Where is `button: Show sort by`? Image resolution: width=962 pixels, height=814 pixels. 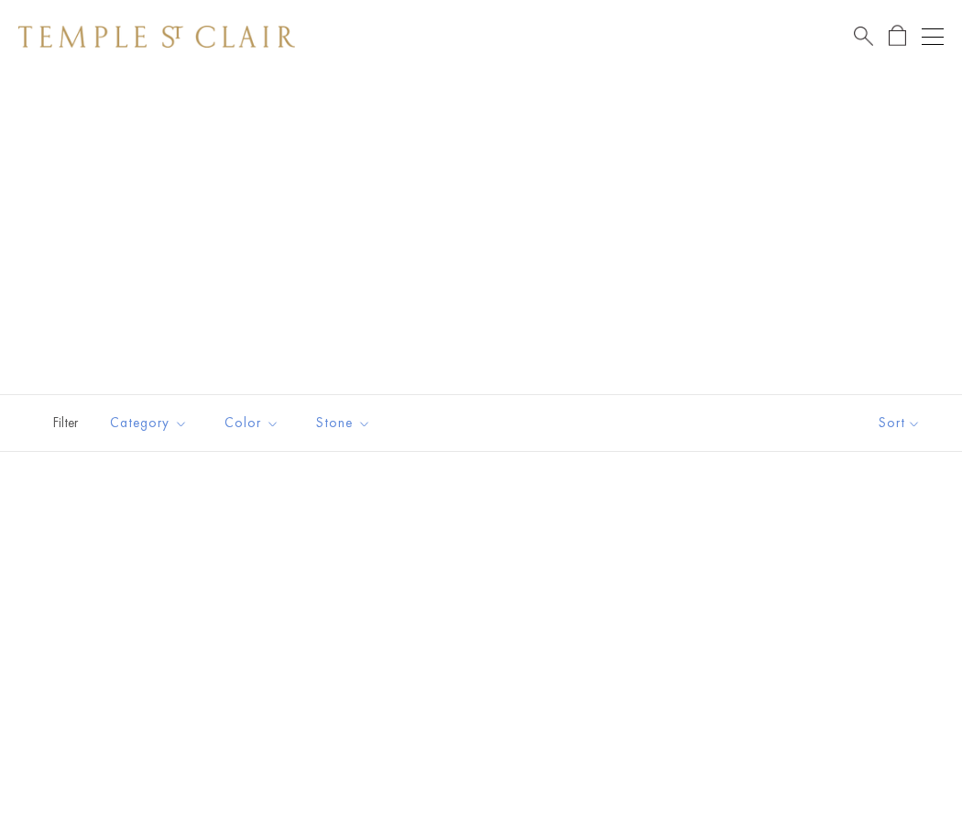 button: Show sort by is located at coordinates (900, 423).